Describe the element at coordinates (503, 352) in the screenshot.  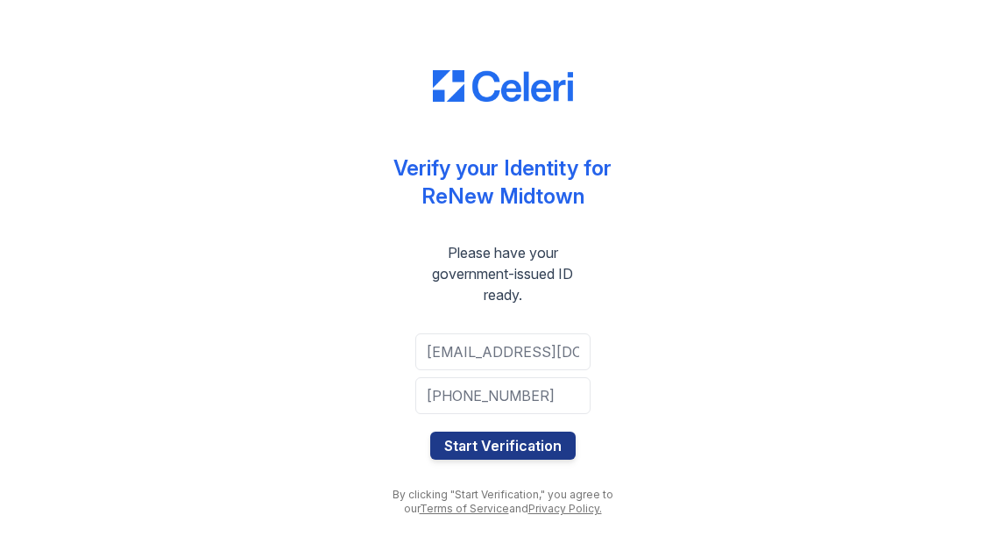
I see `input: Email` at that location.